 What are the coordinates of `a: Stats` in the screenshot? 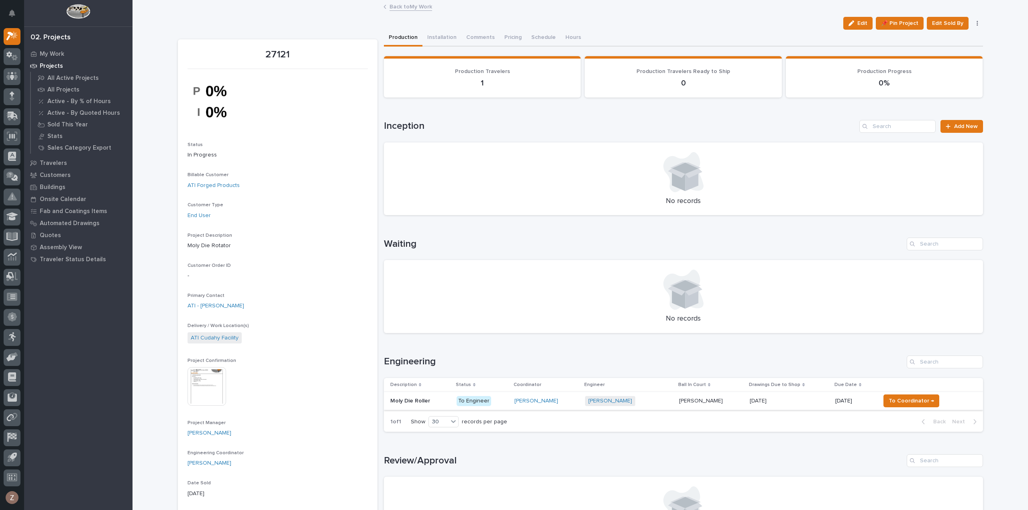 It's located at (81, 136).